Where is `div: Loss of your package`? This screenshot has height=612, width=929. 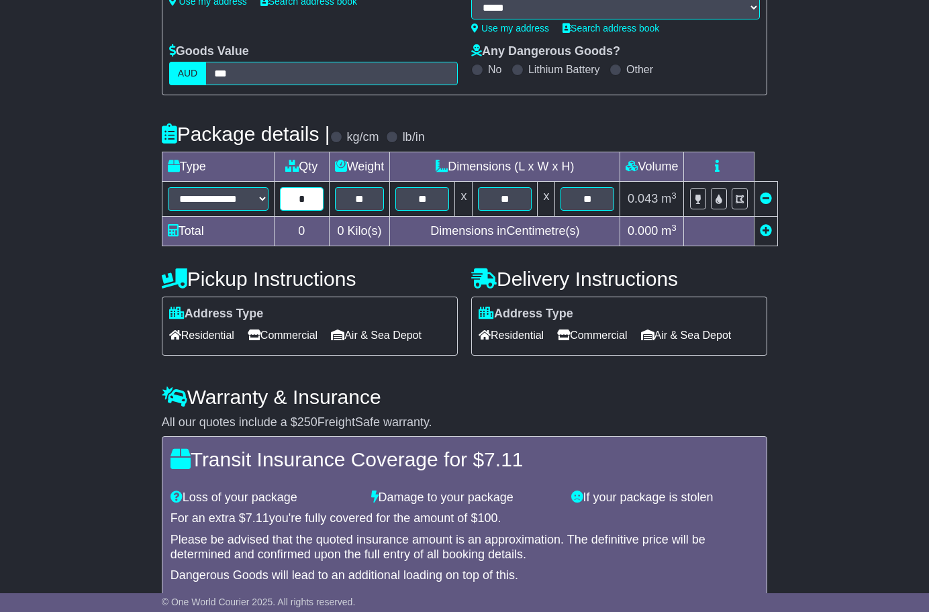
div: Loss of your package is located at coordinates (264, 498).